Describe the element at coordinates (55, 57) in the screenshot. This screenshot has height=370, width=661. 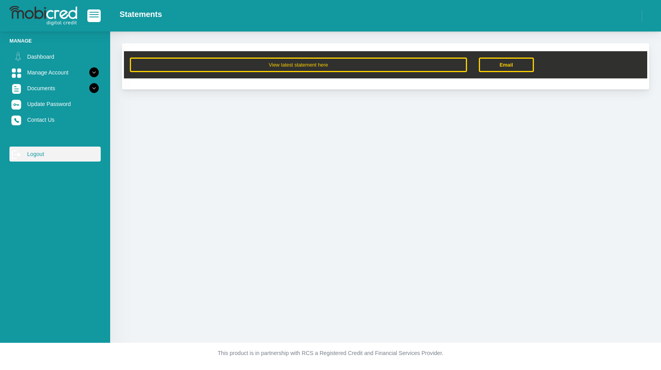
I see `a: Dashboard` at that location.